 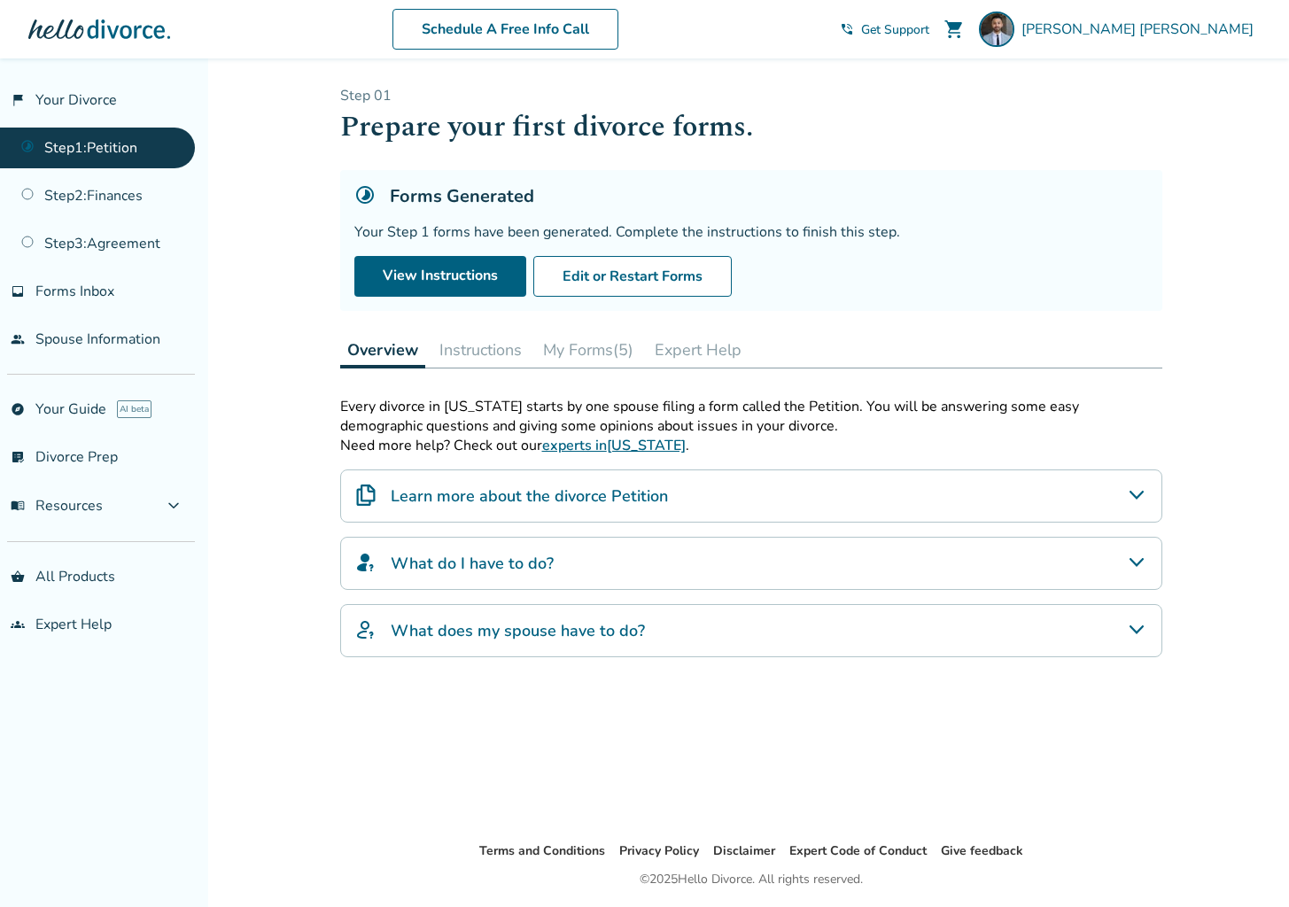 I want to click on li: Disclaimer, so click(x=744, y=851).